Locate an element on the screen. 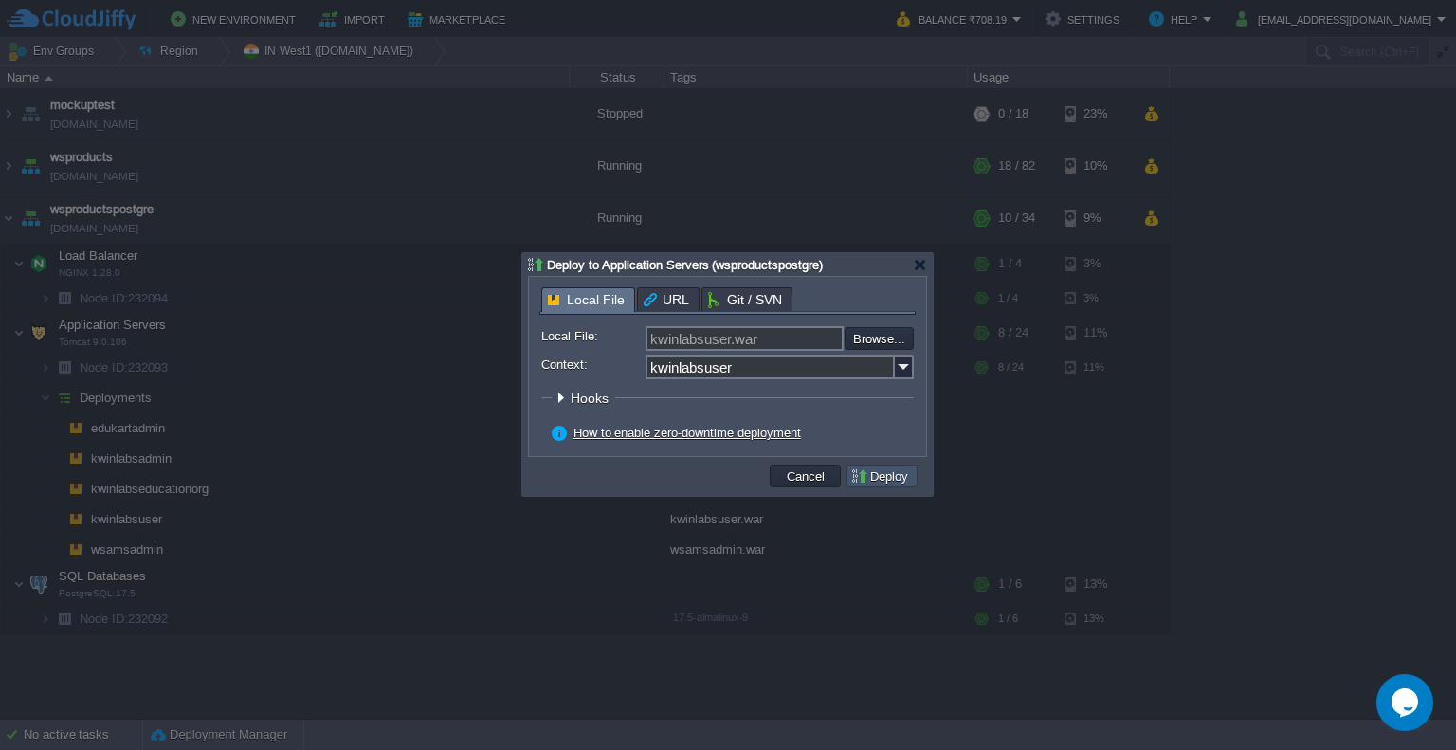 This screenshot has height=750, width=1456. span: Git / SVN is located at coordinates (745, 299).